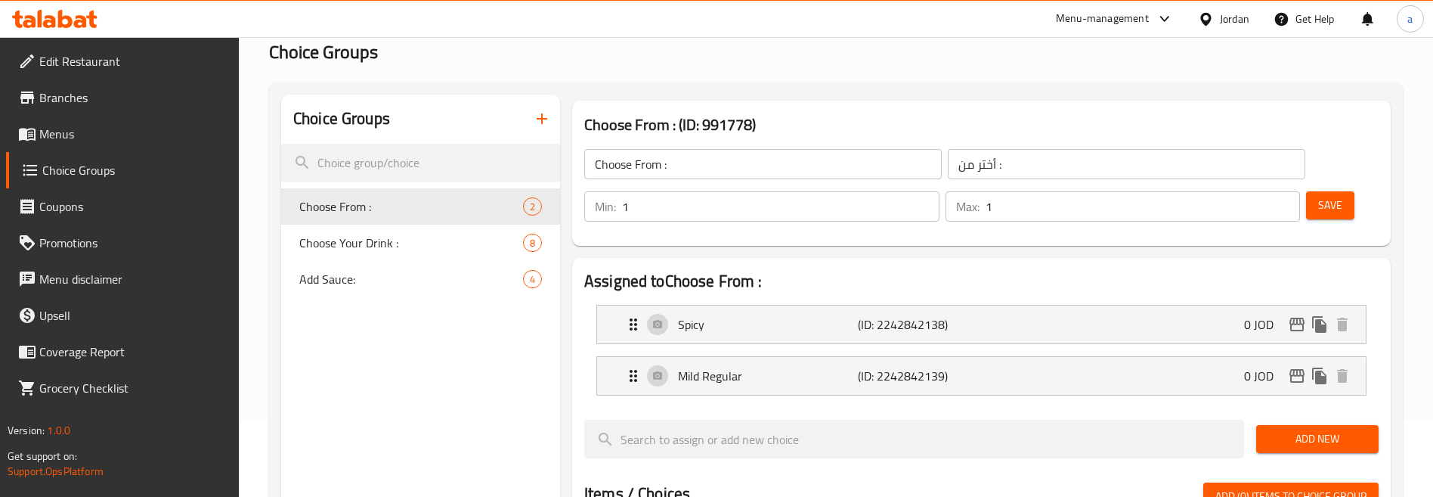  I want to click on span: Choose From :, so click(411, 206).